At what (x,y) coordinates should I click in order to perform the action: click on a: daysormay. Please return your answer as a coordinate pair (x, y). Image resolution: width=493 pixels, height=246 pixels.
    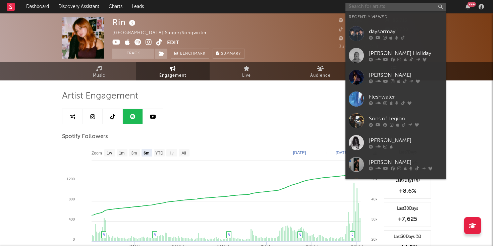
    Looking at the image, I should click on (396, 34).